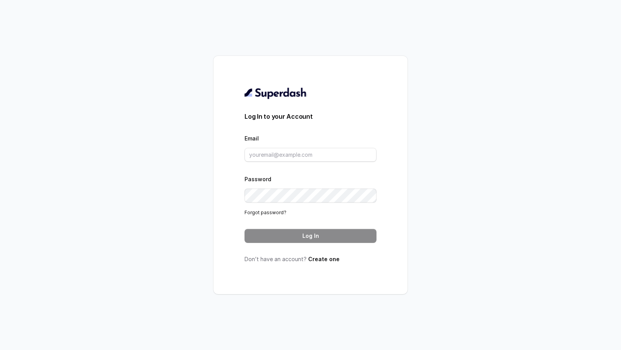  What do you see at coordinates (258, 179) in the screenshot?
I see `label: Password` at bounding box center [258, 179].